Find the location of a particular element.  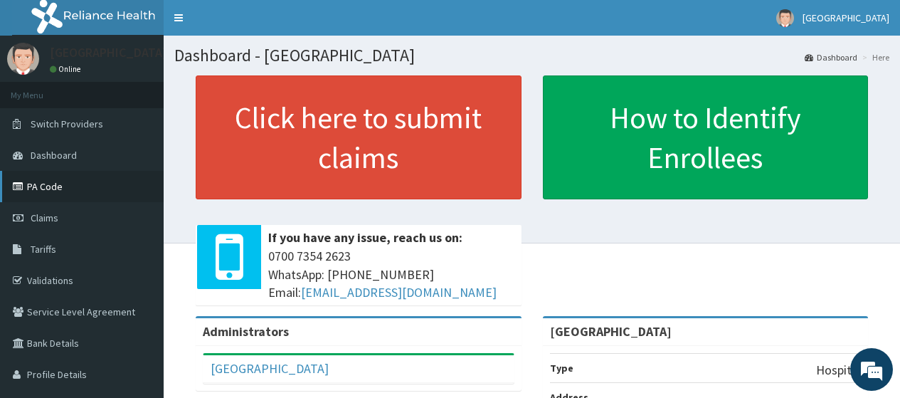

li: Here is located at coordinates (874, 57).